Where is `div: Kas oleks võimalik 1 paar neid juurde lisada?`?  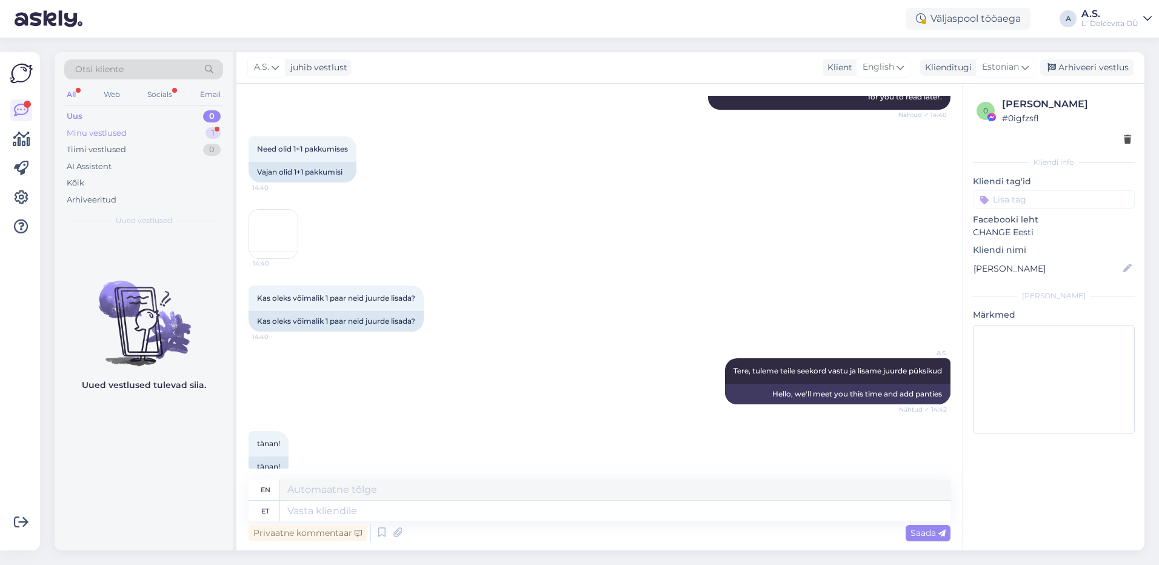
div: Kas oleks võimalik 1 paar neid juurde lisada? is located at coordinates (336, 321).